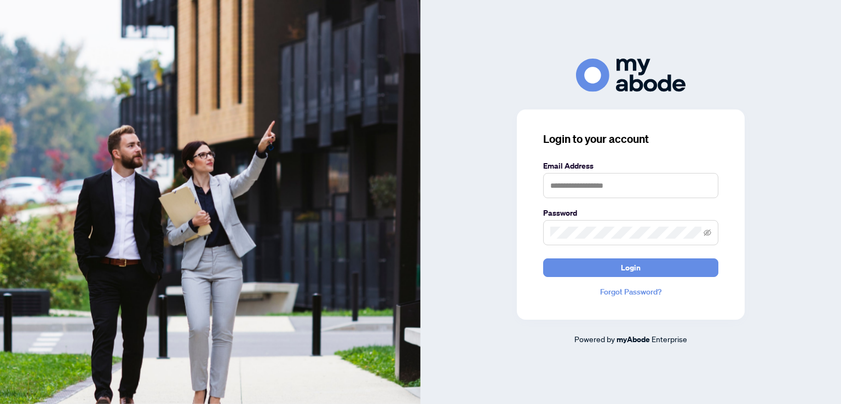 The image size is (841, 404). I want to click on h3: Login to your account, so click(631, 139).